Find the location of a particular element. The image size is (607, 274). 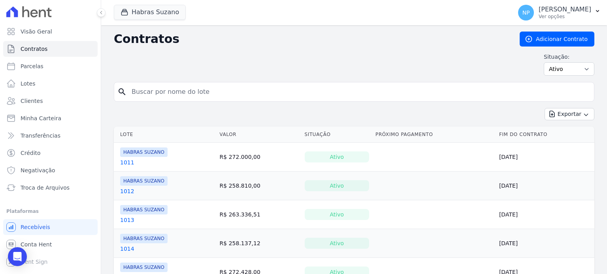

td: R$ 258.137,12 is located at coordinates (259, 244).